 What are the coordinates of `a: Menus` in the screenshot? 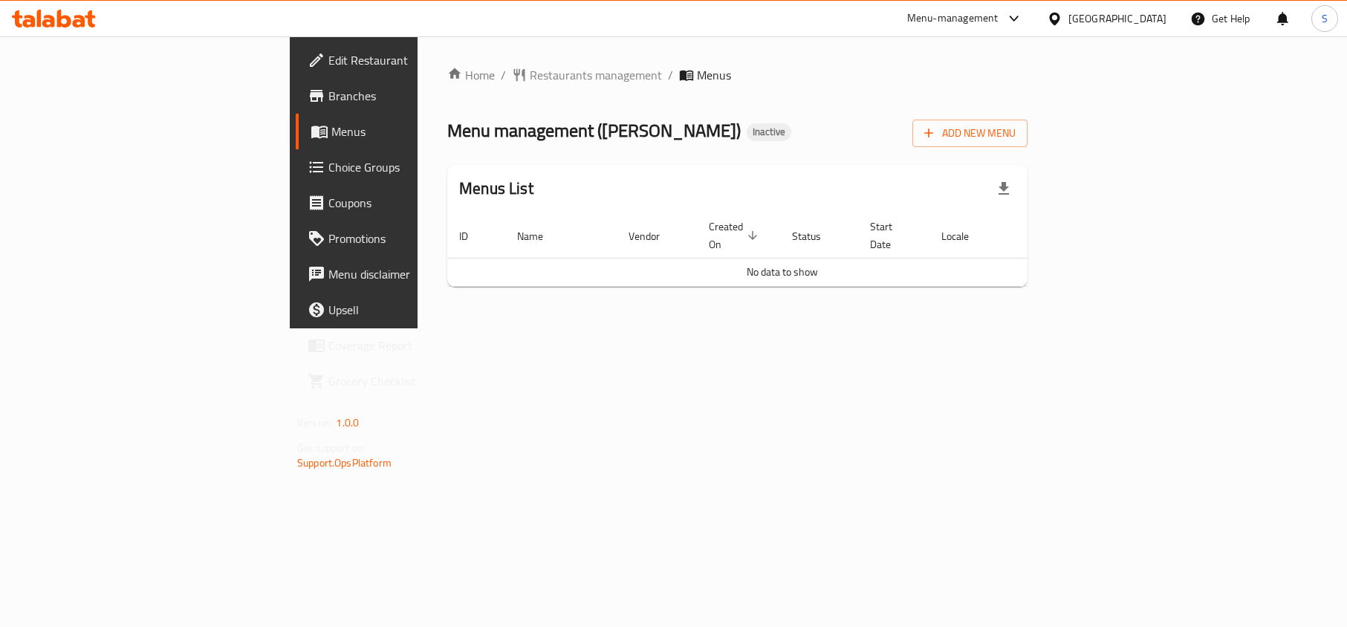 It's located at (405, 132).